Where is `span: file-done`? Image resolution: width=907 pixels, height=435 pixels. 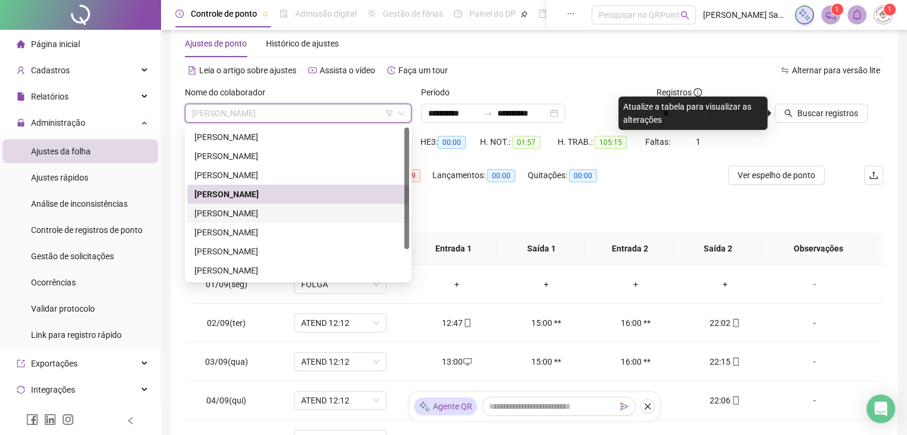
span: file-done is located at coordinates (284, 14).